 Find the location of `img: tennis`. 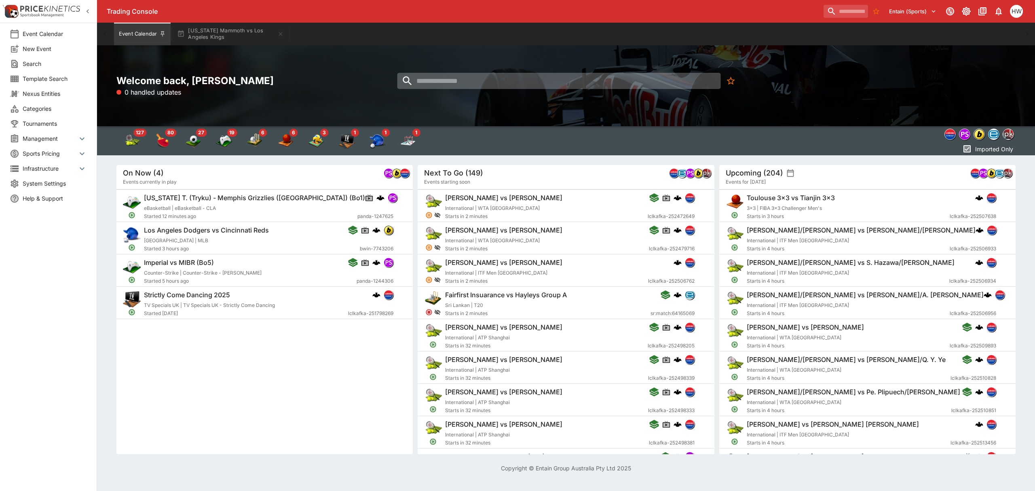

img: tennis is located at coordinates (132, 141).